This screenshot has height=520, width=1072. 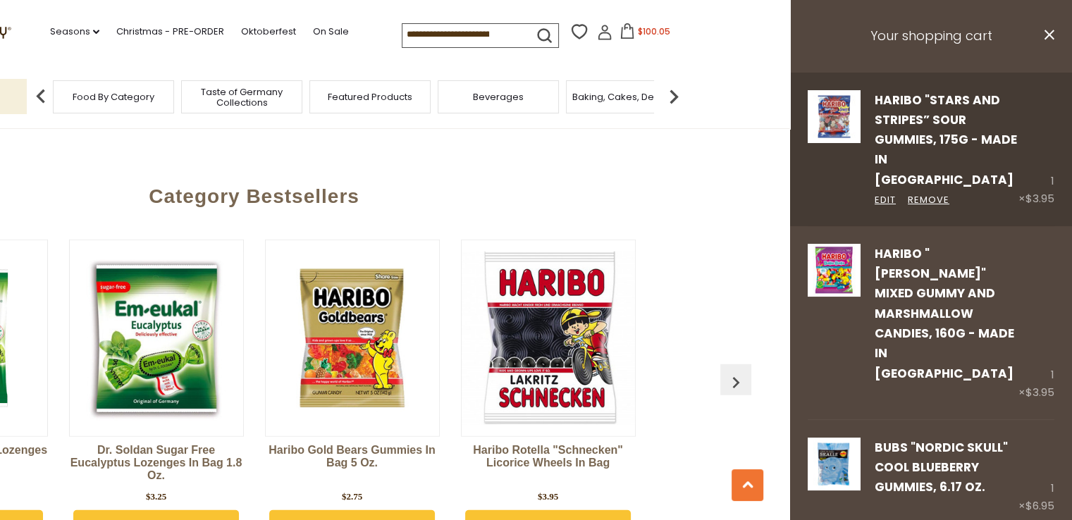 I want to click on div: $3.25, so click(x=156, y=497).